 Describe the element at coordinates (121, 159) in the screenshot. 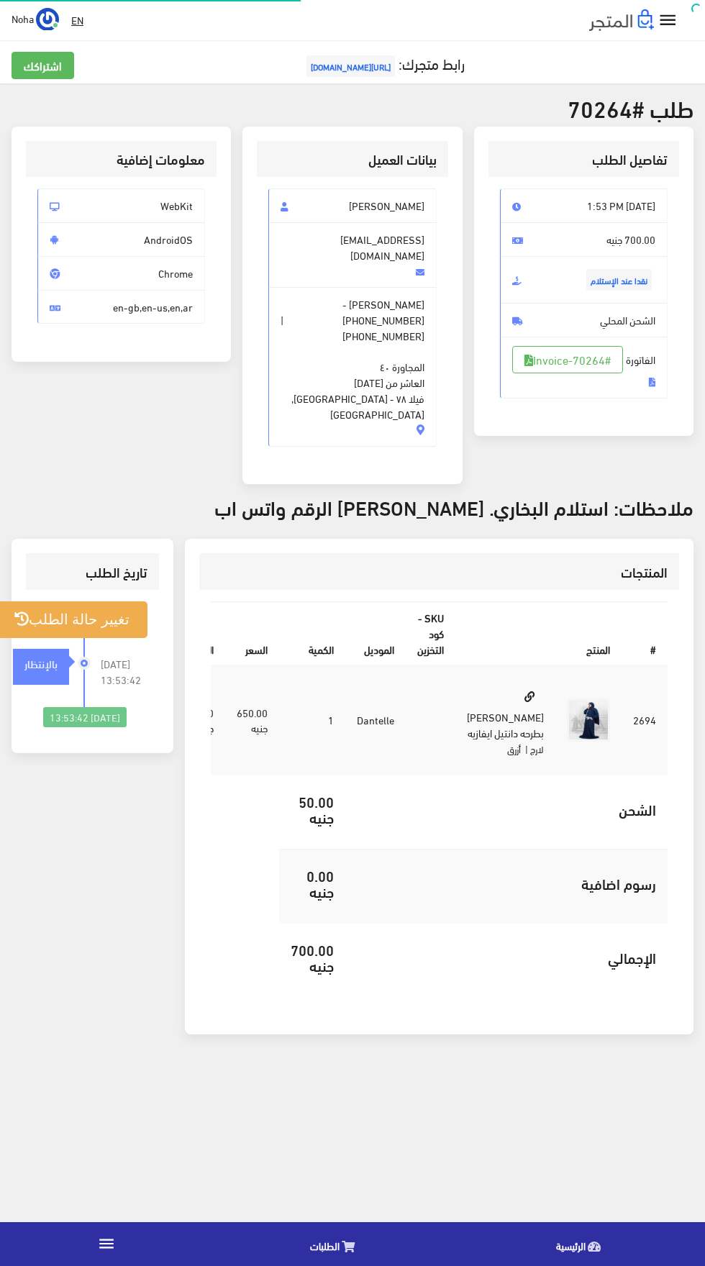

I see `h3: معلومات إضافية` at that location.